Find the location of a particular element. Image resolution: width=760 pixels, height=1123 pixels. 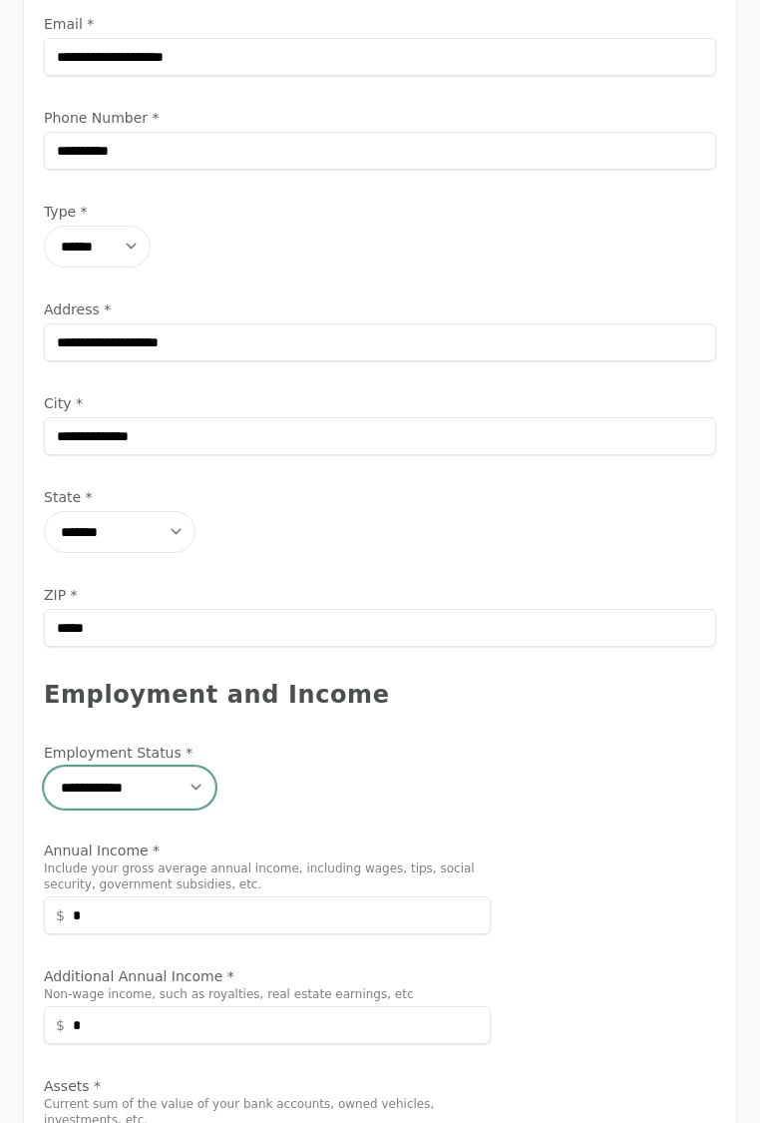

label: Employment Status * is located at coordinates (267, 752).